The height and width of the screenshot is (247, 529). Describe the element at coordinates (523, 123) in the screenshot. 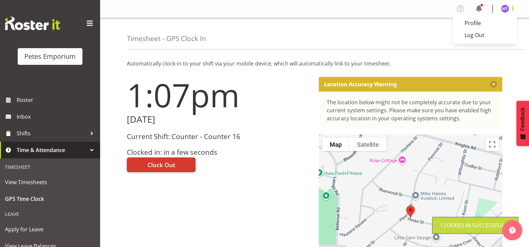

I see `button: Feedback - Show survey` at that location.